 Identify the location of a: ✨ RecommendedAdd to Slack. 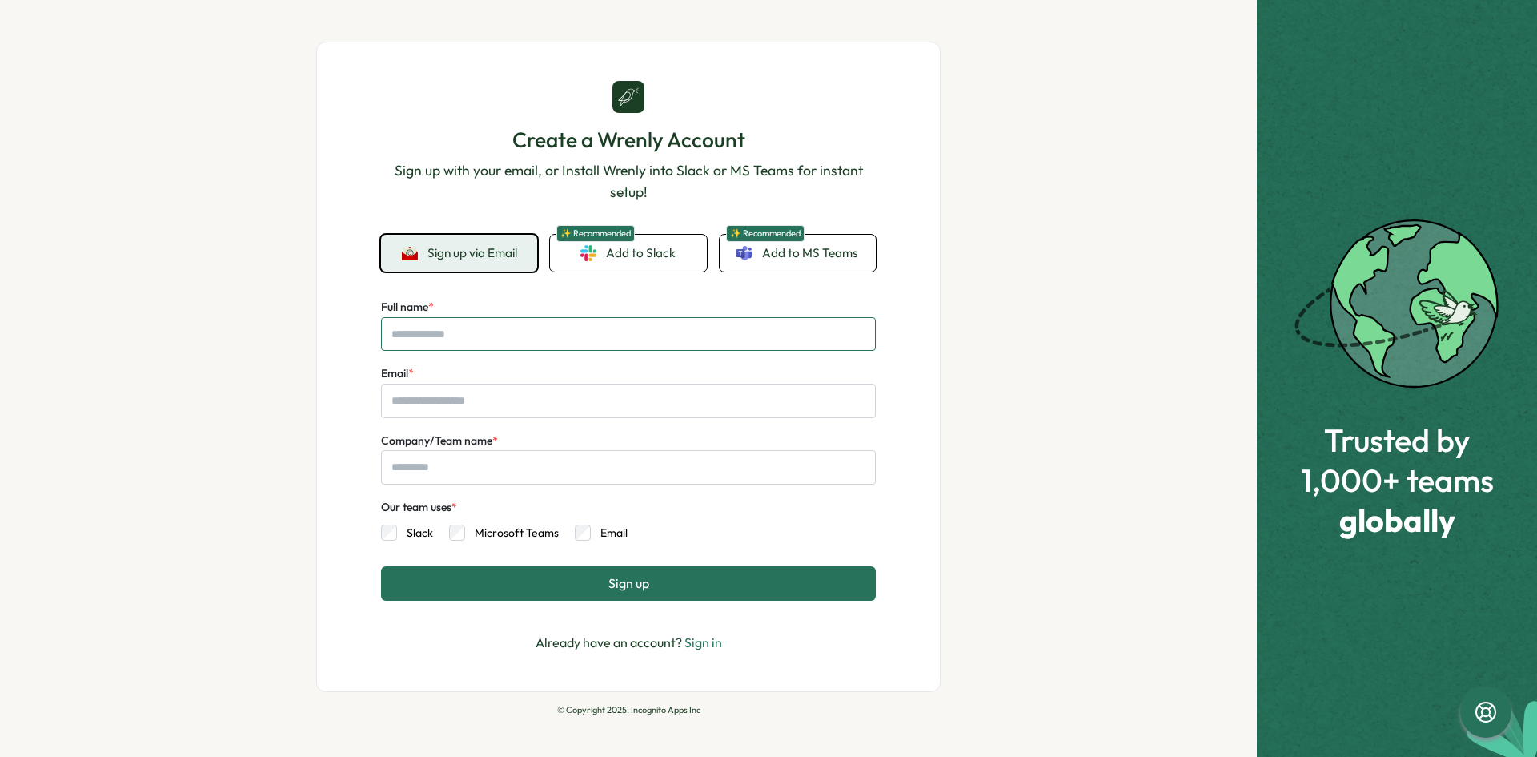
(628, 253).